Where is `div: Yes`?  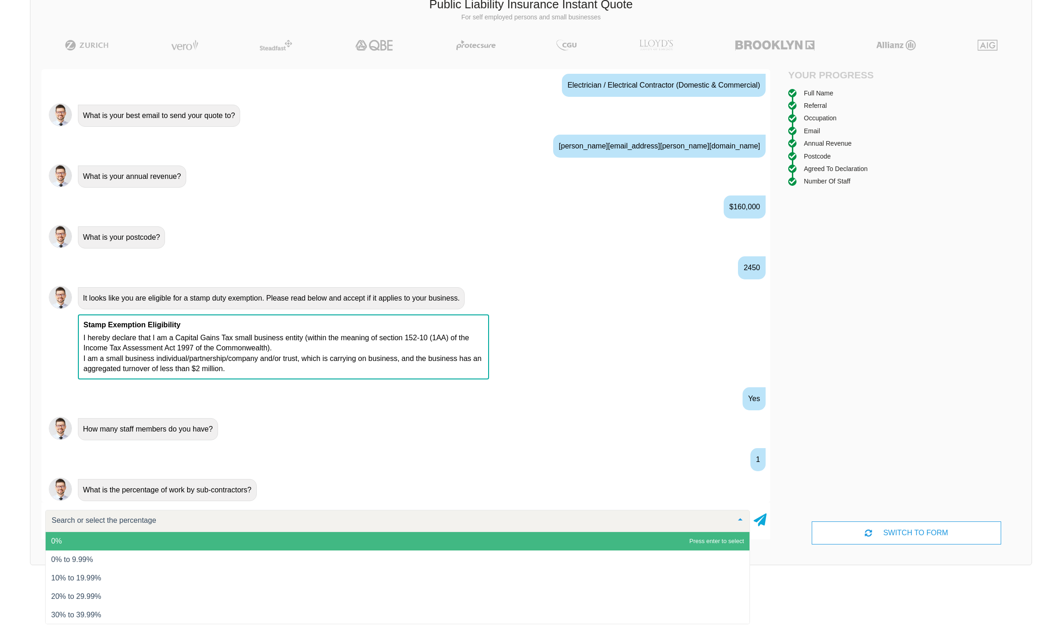
div: Yes is located at coordinates (754, 399).